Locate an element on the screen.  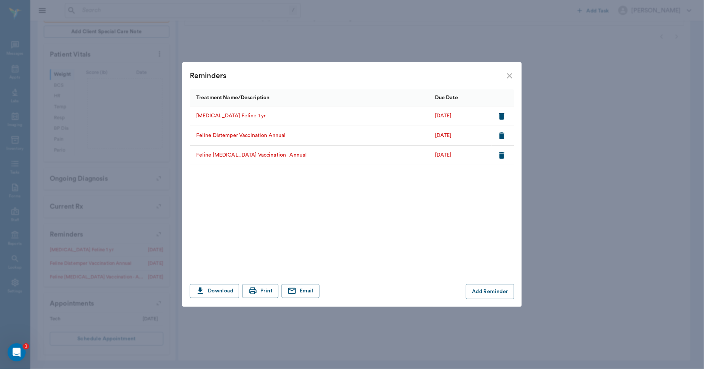
div: Reminders is located at coordinates (348, 76).